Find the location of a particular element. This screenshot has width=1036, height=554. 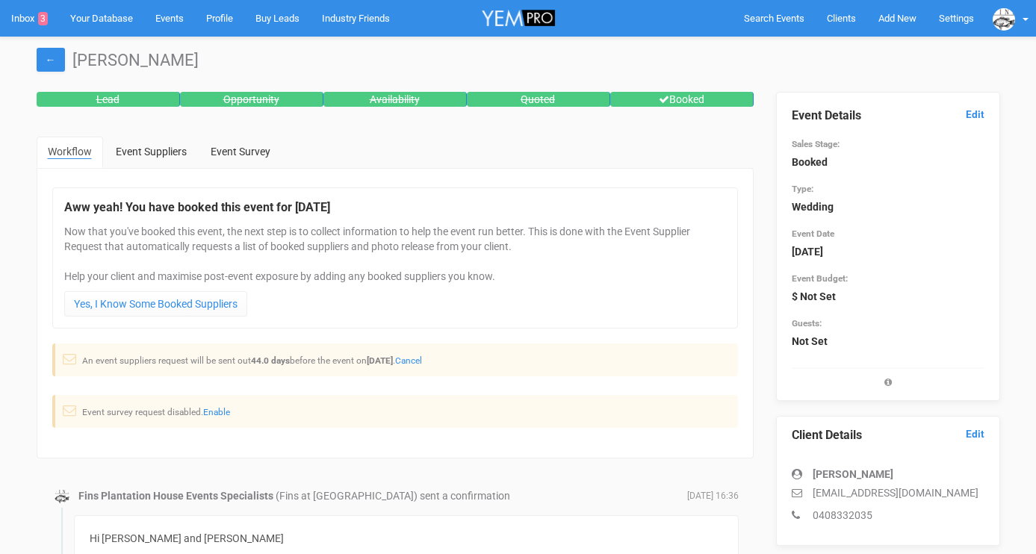

legend: Client Details is located at coordinates (888, 435).